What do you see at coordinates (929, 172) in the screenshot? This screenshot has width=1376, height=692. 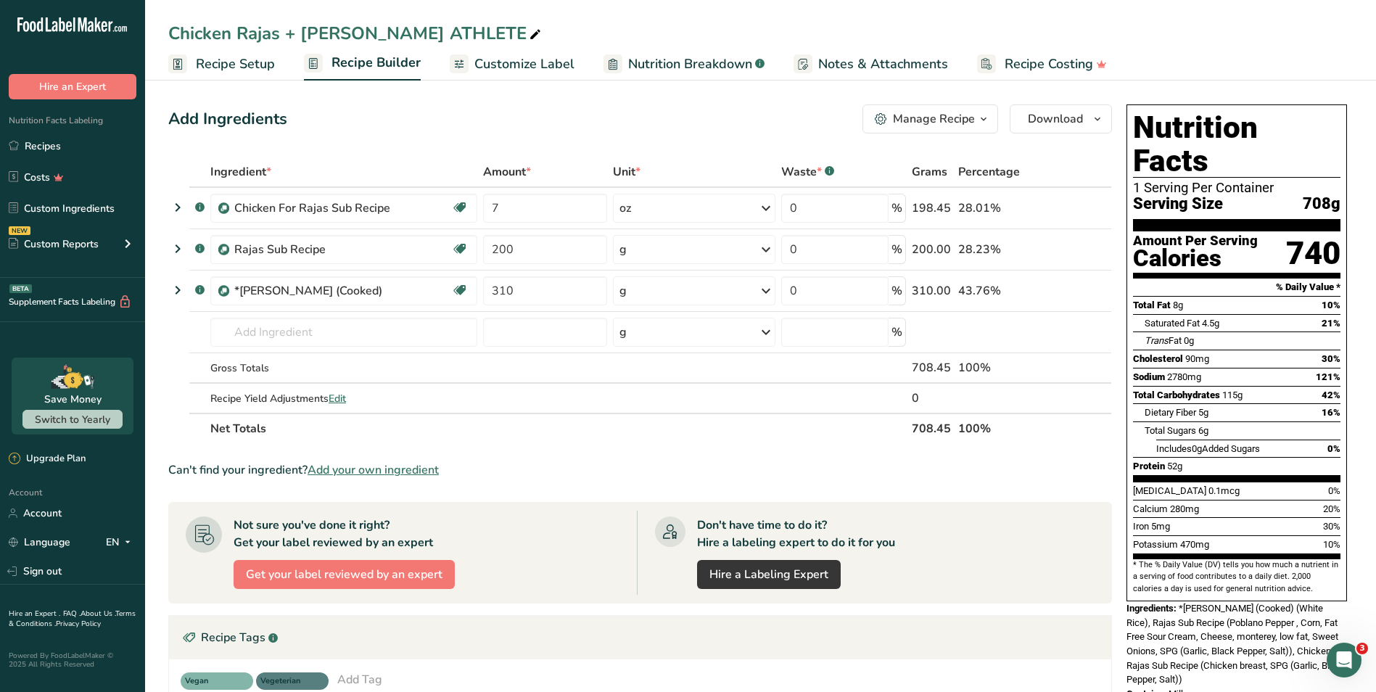 I see `span: Grams` at bounding box center [929, 172].